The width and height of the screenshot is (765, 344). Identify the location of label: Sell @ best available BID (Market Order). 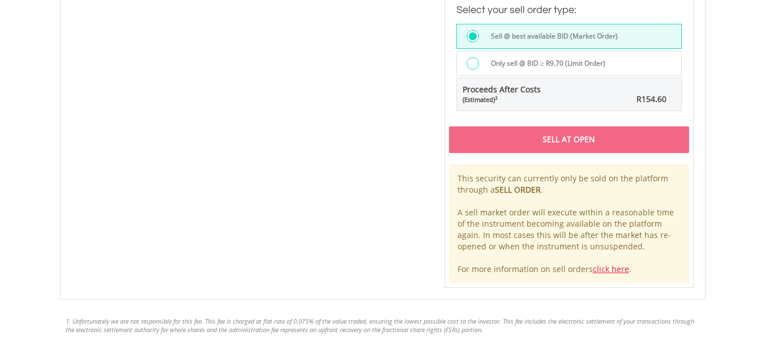
(551, 36).